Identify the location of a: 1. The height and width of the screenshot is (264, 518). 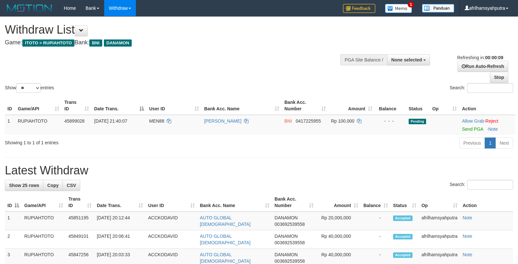
(491, 143).